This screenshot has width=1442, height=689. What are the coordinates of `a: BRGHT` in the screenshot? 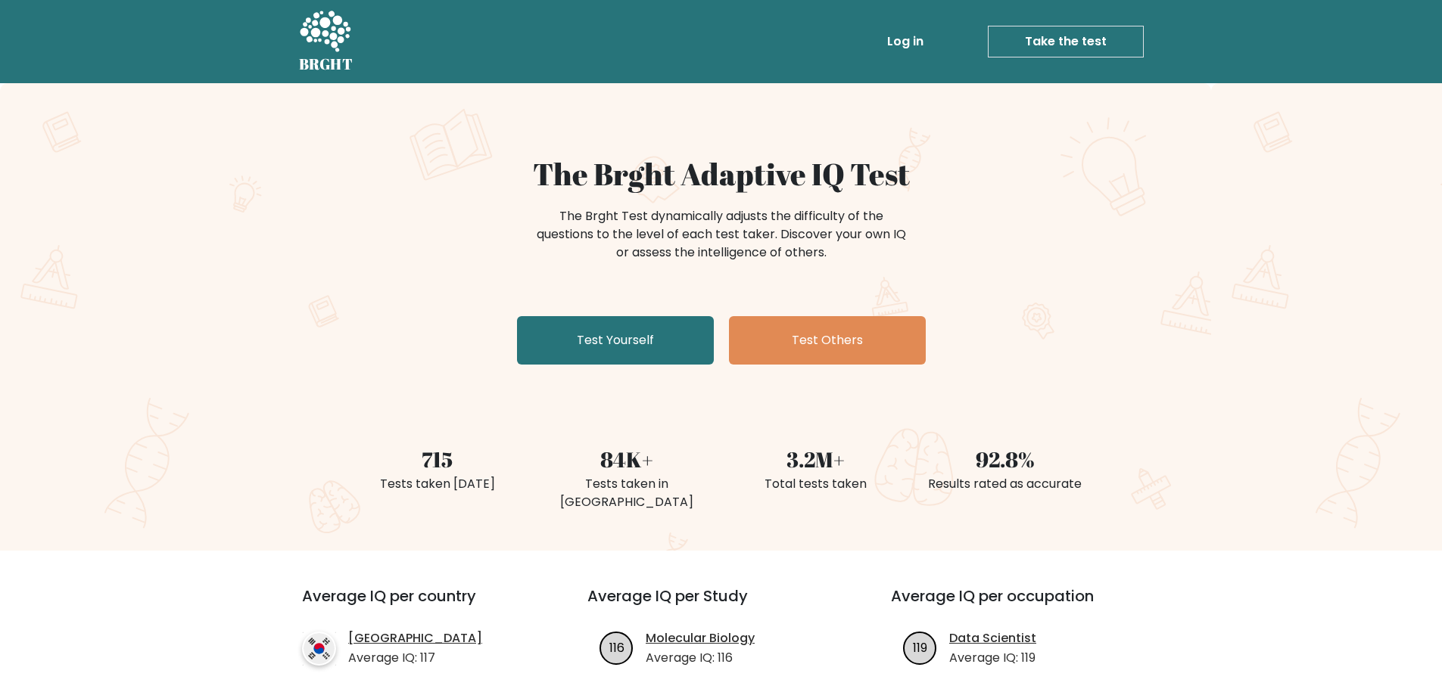 It's located at (326, 42).